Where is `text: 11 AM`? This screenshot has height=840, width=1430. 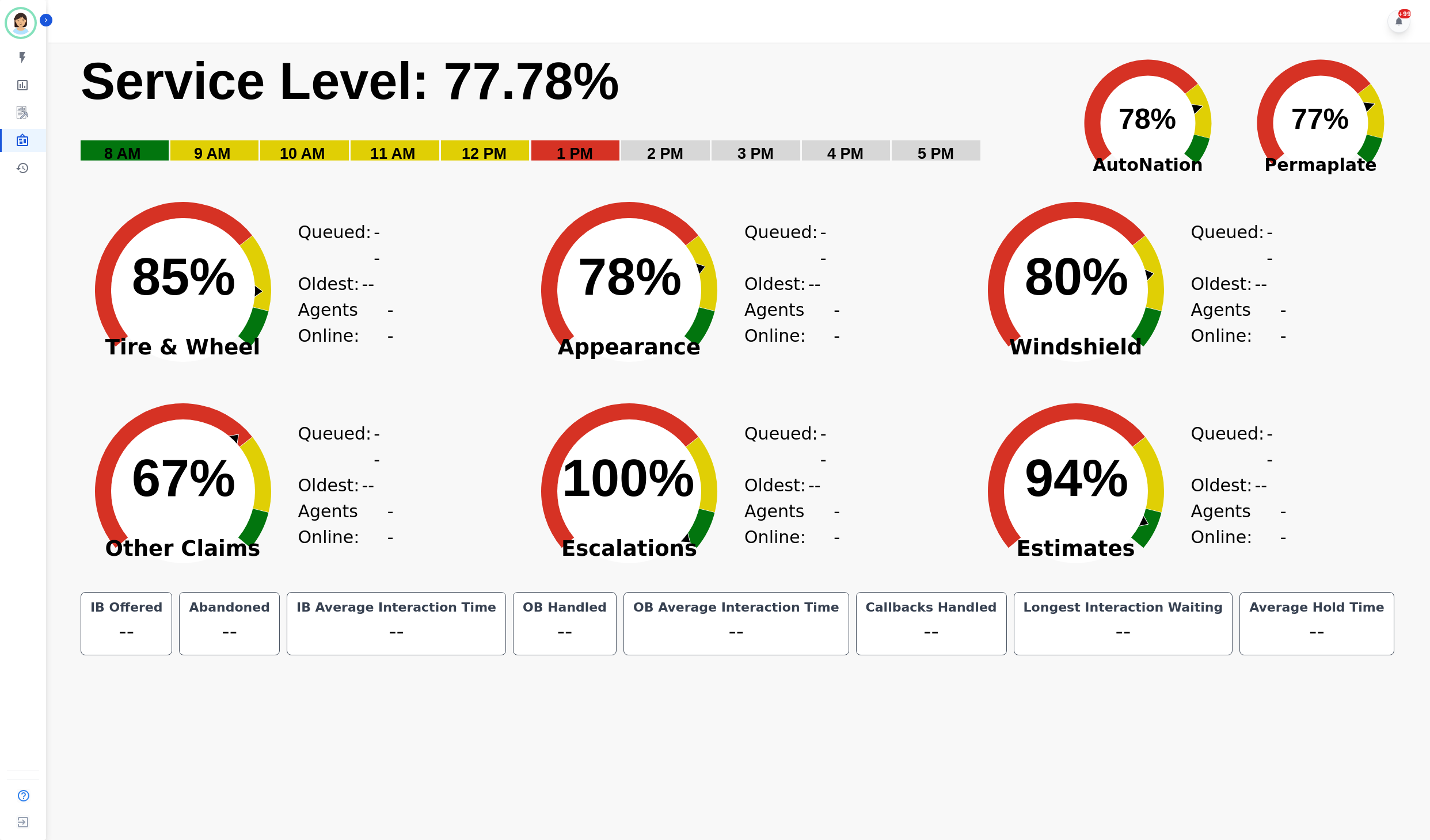 text: 11 AM is located at coordinates (393, 153).